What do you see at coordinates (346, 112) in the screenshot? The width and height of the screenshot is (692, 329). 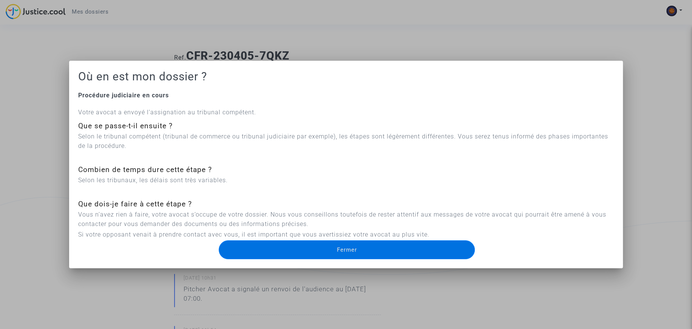 I see `p: Votre avocat a envoyé l’assignation au tribunal compétent.` at bounding box center [346, 112].